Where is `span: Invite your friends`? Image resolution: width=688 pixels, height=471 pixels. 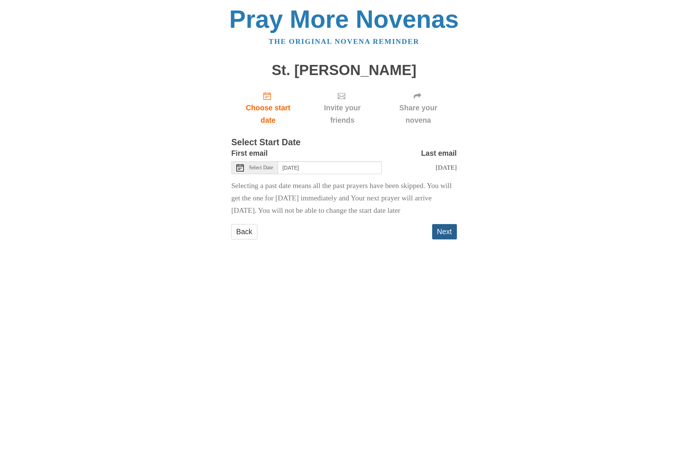 span: Invite your friends is located at coordinates (342, 114).